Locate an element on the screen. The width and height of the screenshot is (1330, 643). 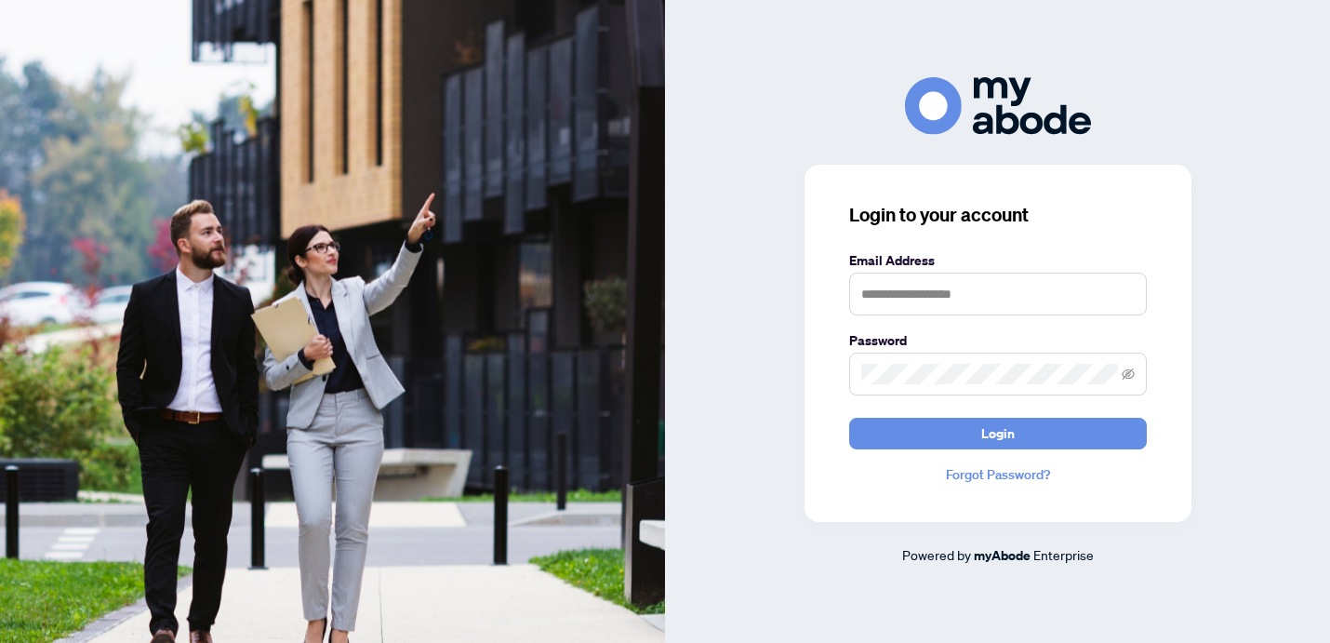
button: Login is located at coordinates (998, 433).